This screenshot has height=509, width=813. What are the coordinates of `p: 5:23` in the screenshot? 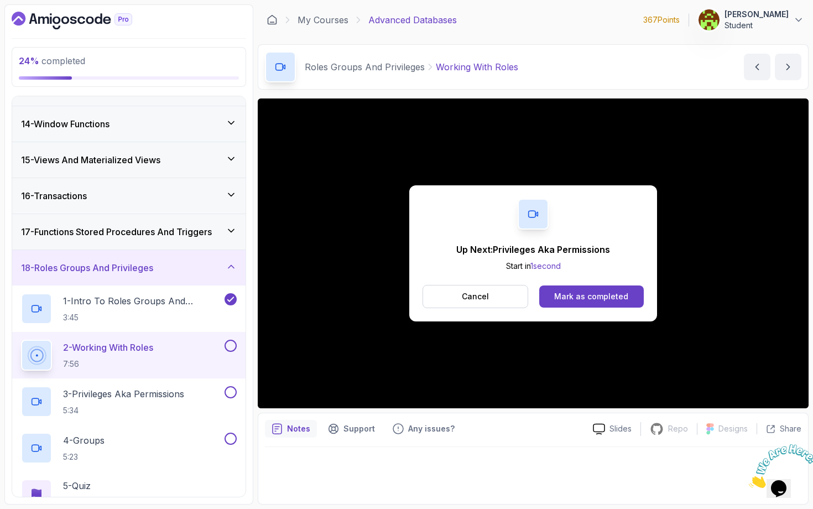 It's located at (84, 457).